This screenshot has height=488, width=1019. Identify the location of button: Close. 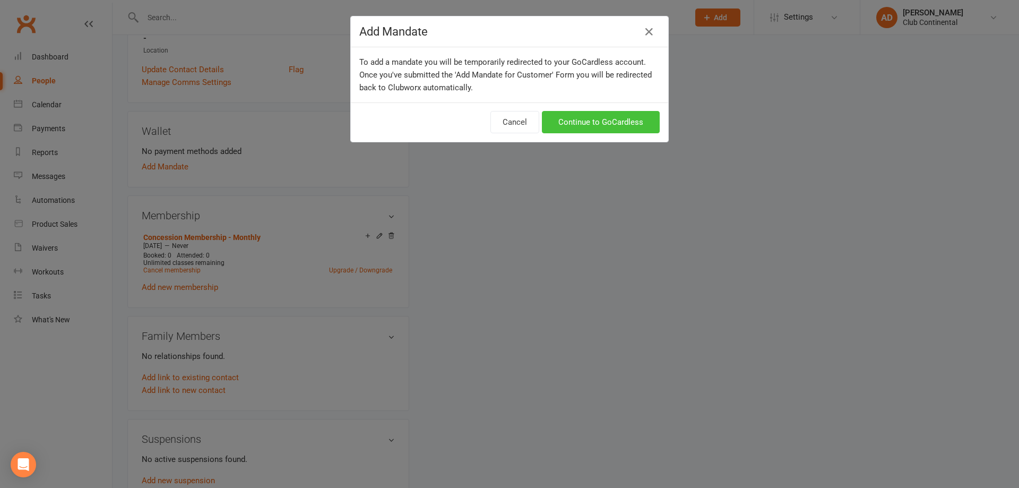
(649, 32).